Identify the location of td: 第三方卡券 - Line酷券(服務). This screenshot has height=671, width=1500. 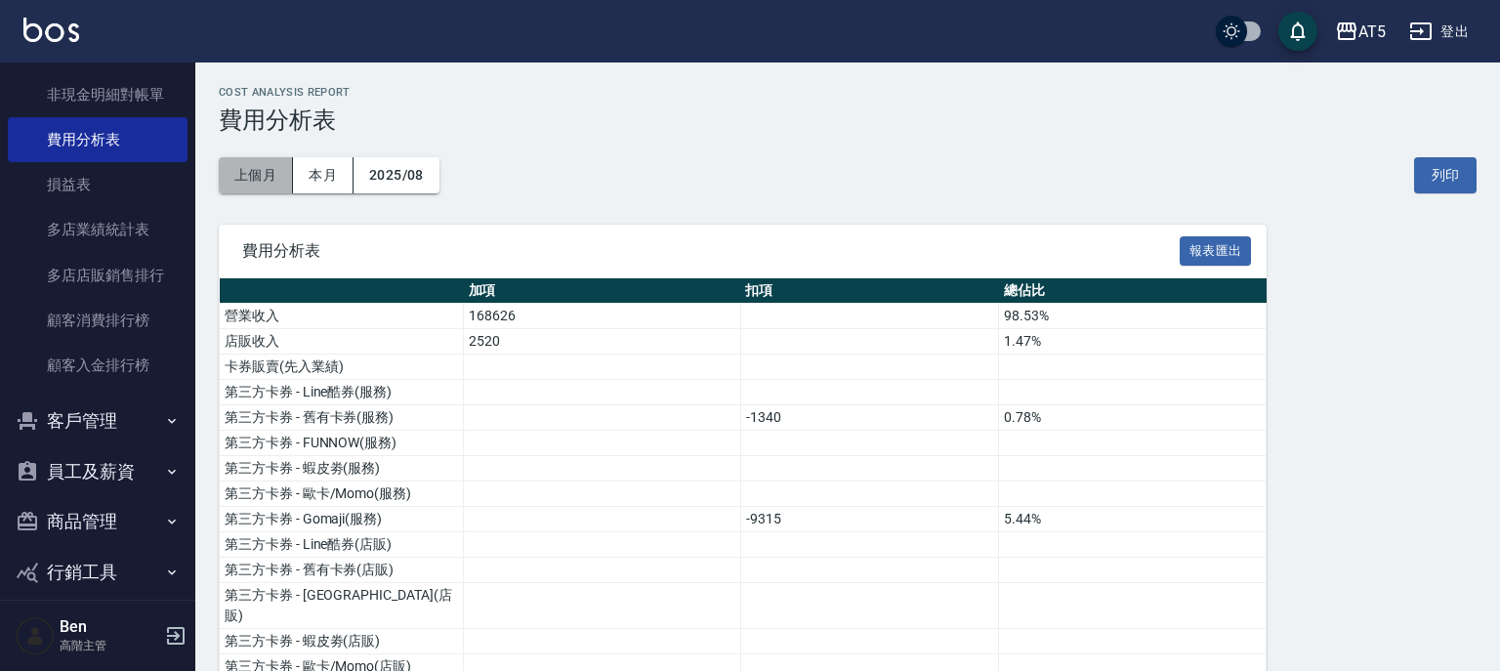
(342, 393).